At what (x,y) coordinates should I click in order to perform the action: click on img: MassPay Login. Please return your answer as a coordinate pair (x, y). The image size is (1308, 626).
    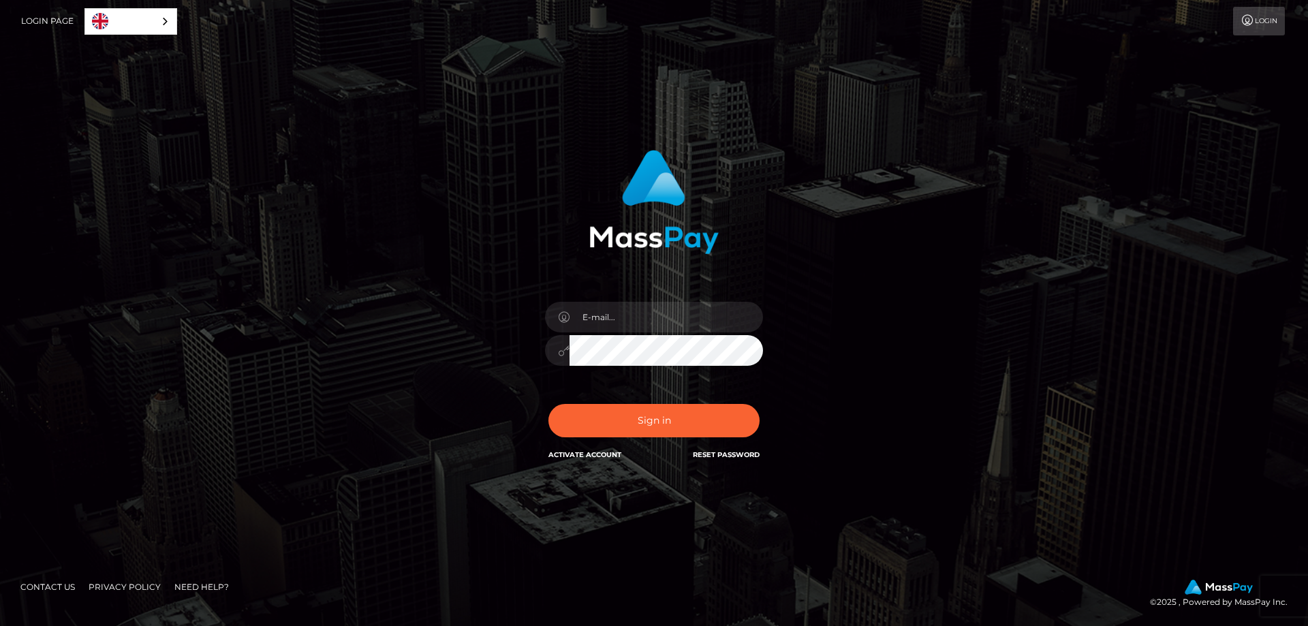
    Looking at the image, I should click on (654, 202).